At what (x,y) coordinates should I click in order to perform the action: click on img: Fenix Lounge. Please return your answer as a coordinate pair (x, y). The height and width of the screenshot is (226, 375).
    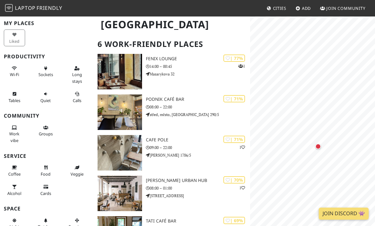
    Looking at the image, I should click on (120, 72).